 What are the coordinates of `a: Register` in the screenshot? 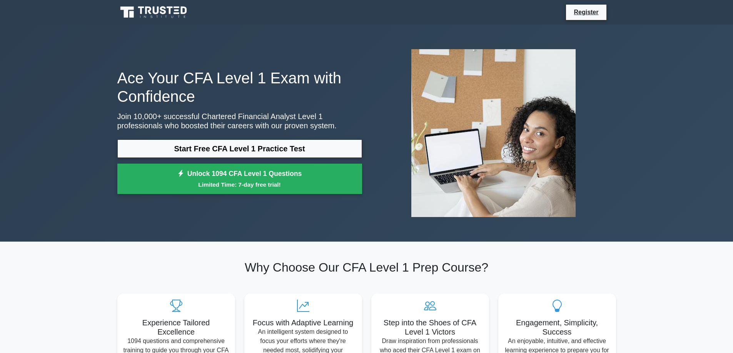 It's located at (586, 12).